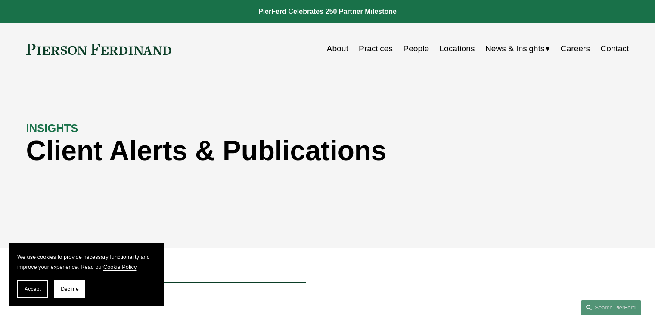 This screenshot has height=315, width=655. I want to click on a: Locations, so click(457, 49).